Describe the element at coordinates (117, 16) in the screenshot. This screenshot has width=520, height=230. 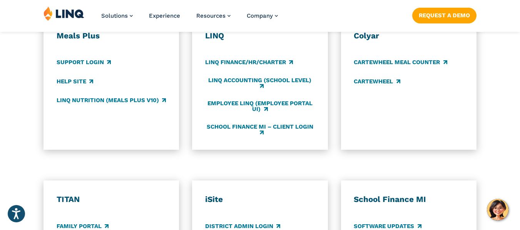
I see `a: Solutions` at that location.